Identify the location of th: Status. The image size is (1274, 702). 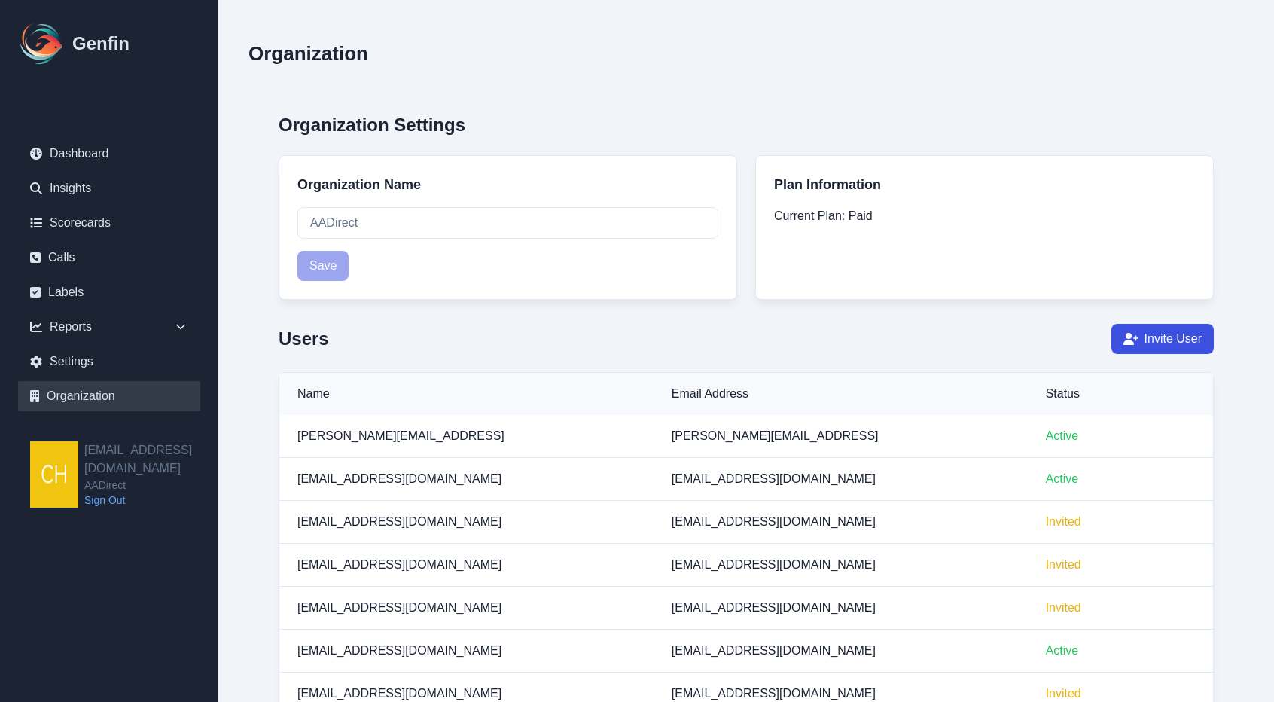
(1120, 394).